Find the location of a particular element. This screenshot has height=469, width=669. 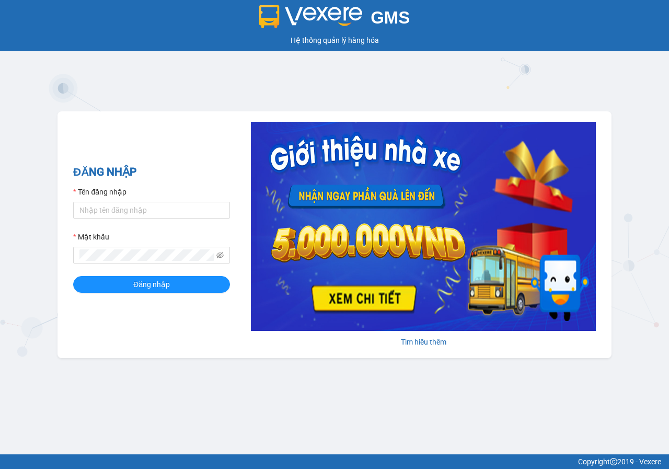

div: Tìm hiểu thêm is located at coordinates (423, 342).